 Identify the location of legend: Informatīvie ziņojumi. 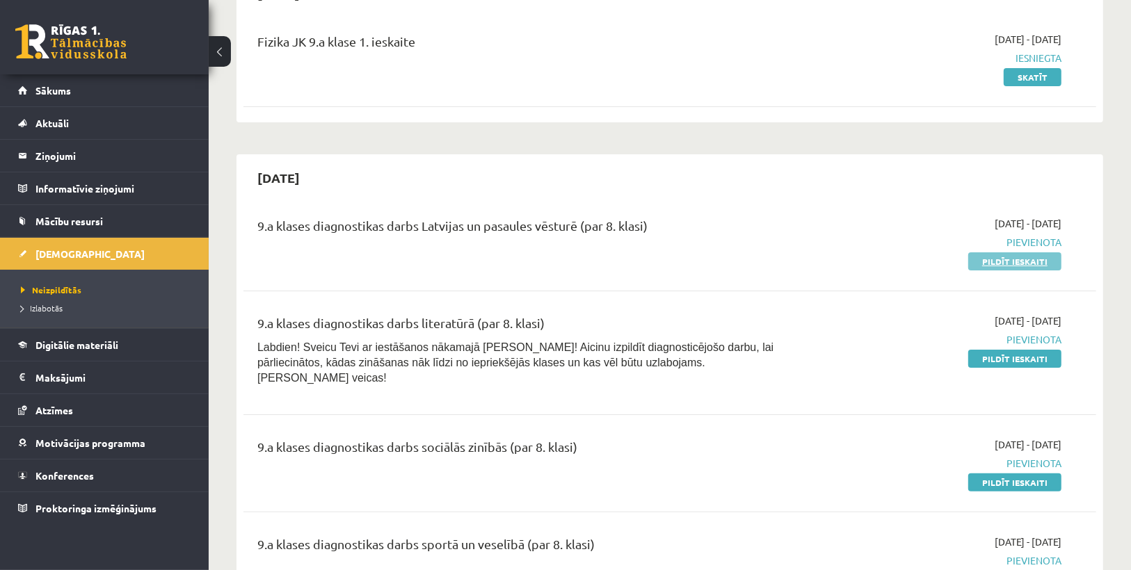
(113, 188).